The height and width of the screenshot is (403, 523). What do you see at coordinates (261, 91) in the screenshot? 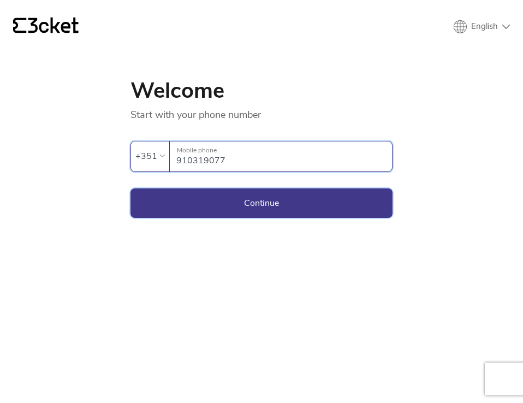
I see `h1: Welcome` at bounding box center [261, 91].